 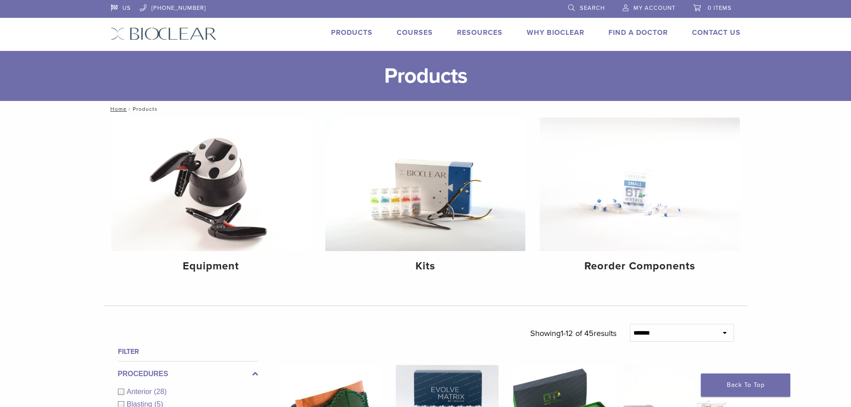 What do you see at coordinates (717, 33) in the screenshot?
I see `a: Contact Us` at bounding box center [717, 33].